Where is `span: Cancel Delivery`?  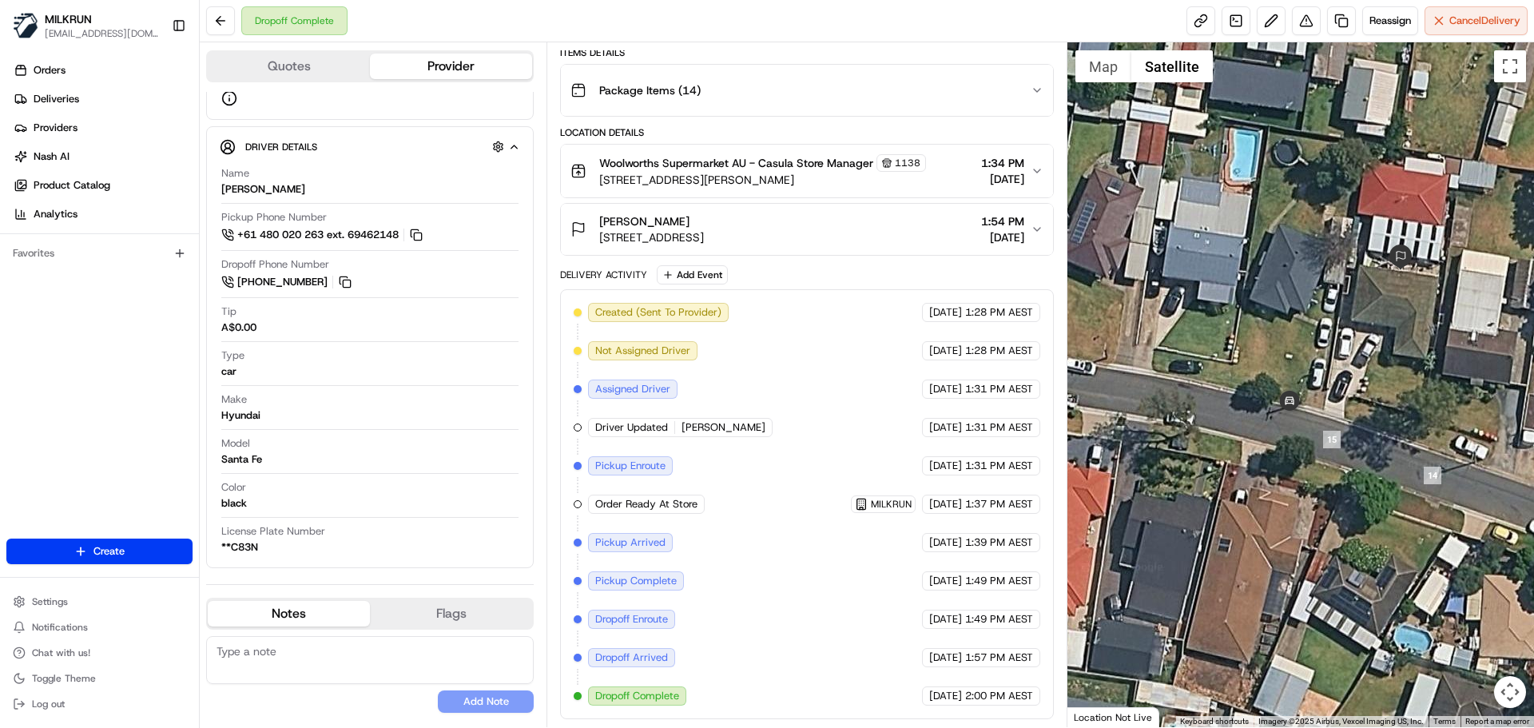
span: Cancel Delivery is located at coordinates (1484, 21).